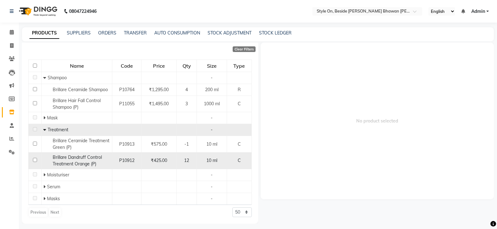 The width and height of the screenshot is (497, 229). Describe the element at coordinates (81, 144) in the screenshot. I see `span: Brillare Ceramide Treatment Green (P)` at that location.